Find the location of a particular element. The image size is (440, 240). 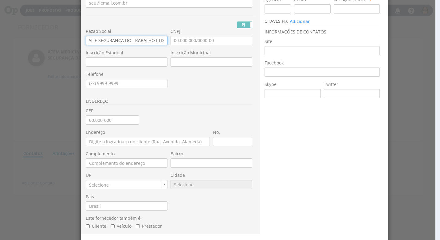

label: Skype is located at coordinates (270, 84).